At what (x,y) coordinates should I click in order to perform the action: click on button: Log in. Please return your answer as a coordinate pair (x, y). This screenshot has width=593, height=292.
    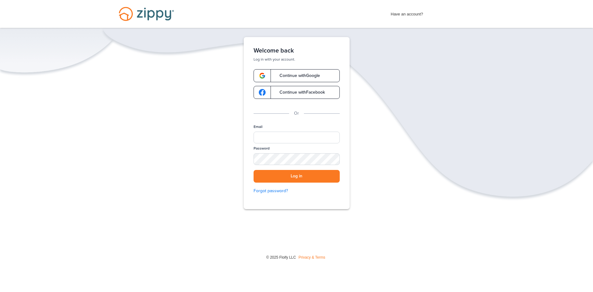
    Looking at the image, I should click on (296, 176).